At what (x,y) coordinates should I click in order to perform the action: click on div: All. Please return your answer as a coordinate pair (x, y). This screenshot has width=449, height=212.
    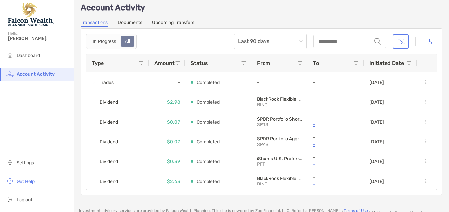
    Looking at the image, I should click on (128, 41).